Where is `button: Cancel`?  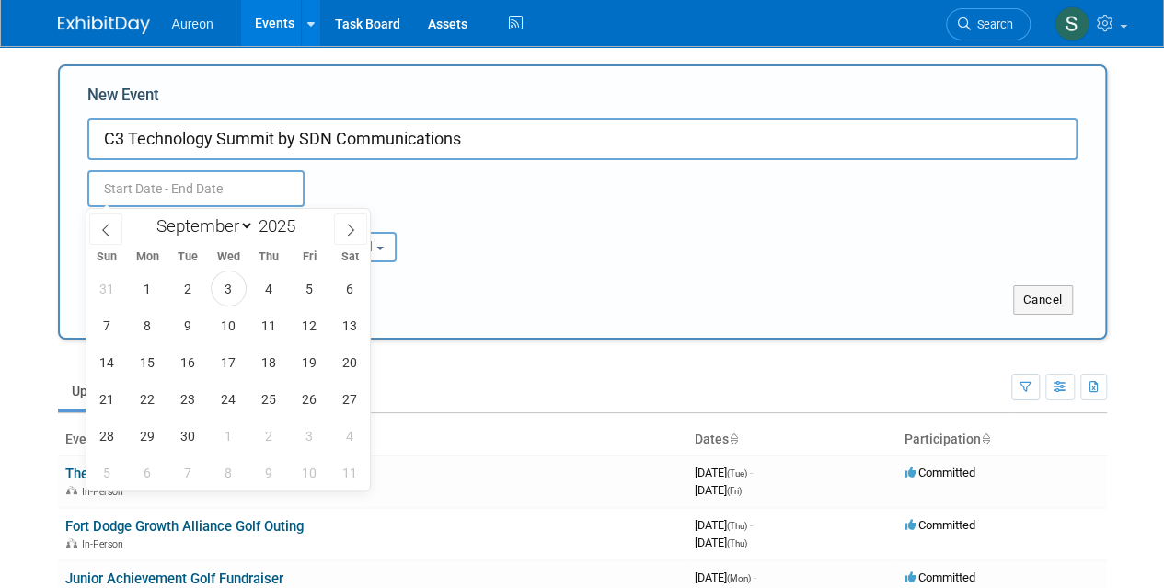 button: Cancel is located at coordinates (1042, 300).